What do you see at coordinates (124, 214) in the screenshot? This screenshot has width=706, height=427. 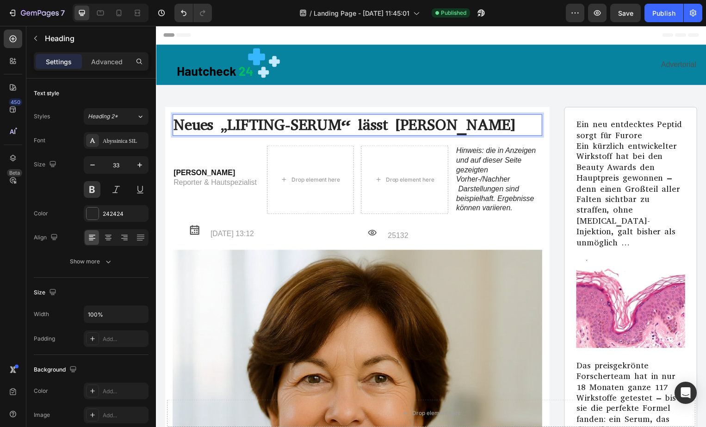 I see `div: 242424` at bounding box center [124, 214].